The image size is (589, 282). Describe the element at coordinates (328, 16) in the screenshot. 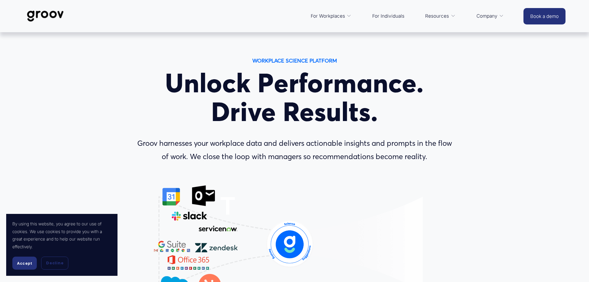

I see `span: For Workplaces` at that location.